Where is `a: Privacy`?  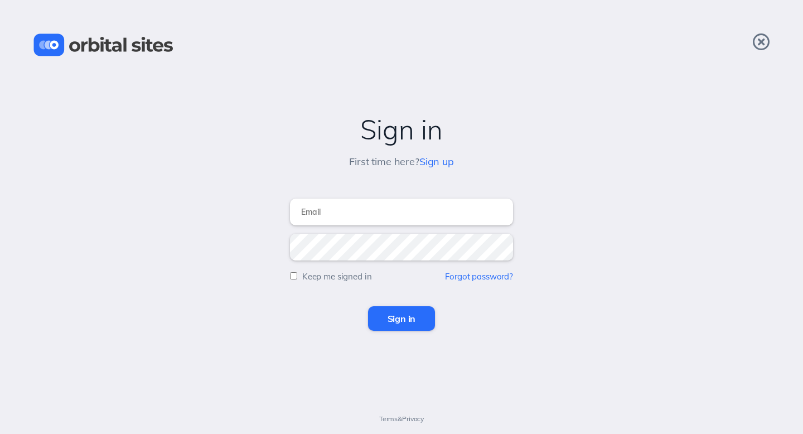
a: Privacy is located at coordinates (412, 418).